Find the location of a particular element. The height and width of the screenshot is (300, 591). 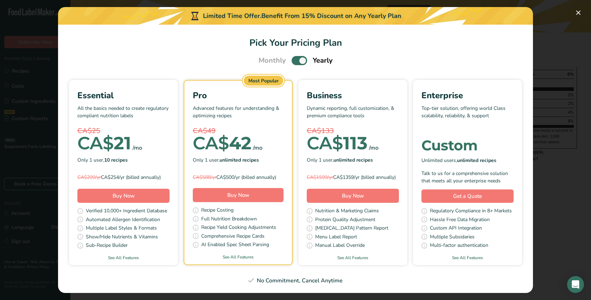

span: Unlimited users, is located at coordinates (459, 160).